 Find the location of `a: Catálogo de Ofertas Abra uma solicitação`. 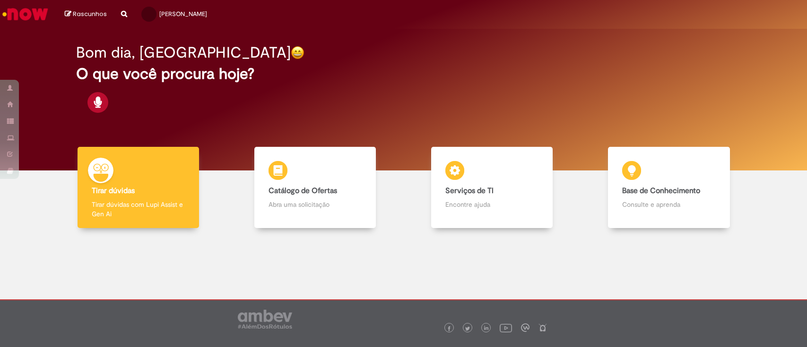

a: Catálogo de Ofertas Abra uma solicitação is located at coordinates (315, 188).